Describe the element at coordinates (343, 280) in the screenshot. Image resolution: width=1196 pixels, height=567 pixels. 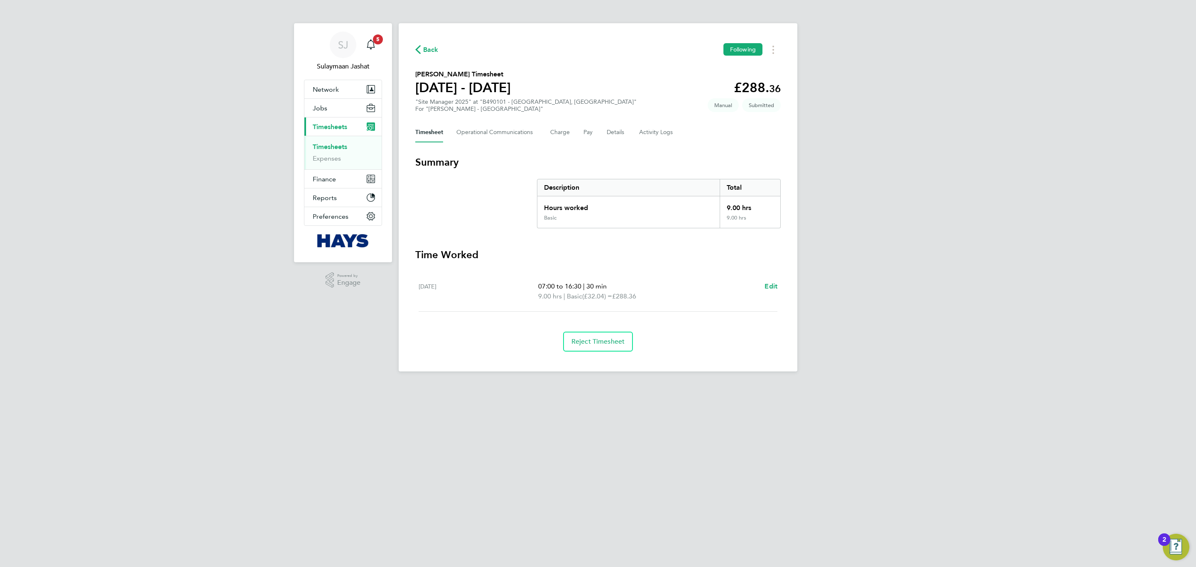
I see `a: Powered byEngage` at that location.